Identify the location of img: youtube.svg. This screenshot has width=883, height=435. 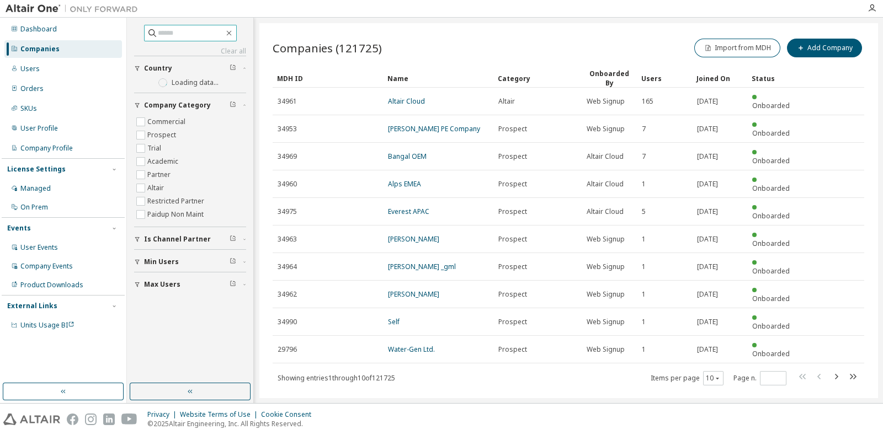
(129, 419).